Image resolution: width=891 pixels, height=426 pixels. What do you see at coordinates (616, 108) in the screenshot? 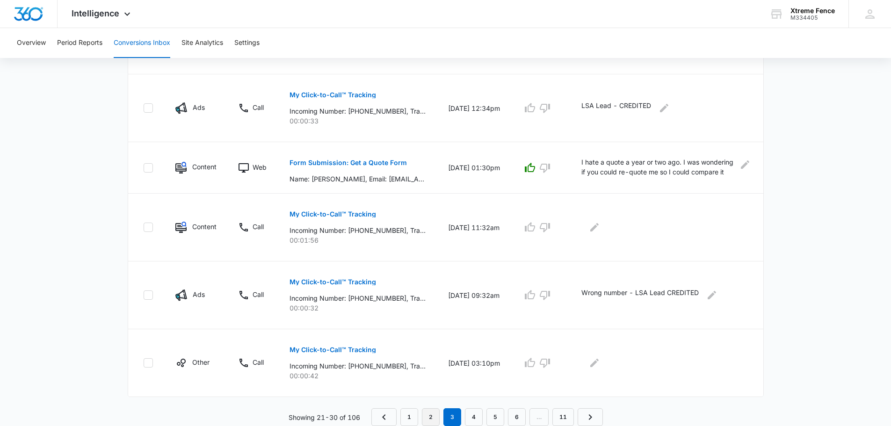
I see `p: LSA Lead - CREDITED` at bounding box center [616, 108].